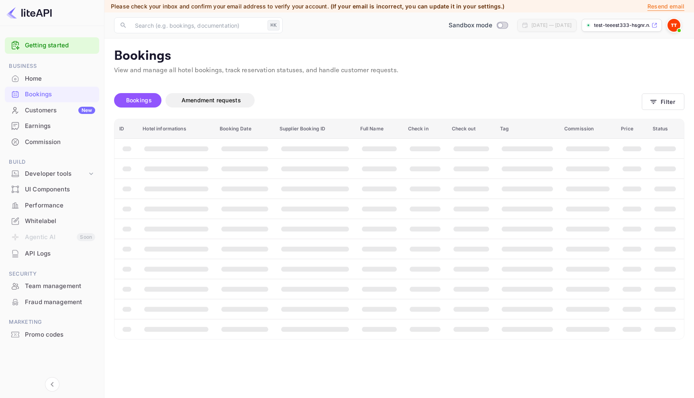 The width and height of the screenshot is (694, 398). Describe the element at coordinates (245, 129) in the screenshot. I see `th: Booking Date` at that location.